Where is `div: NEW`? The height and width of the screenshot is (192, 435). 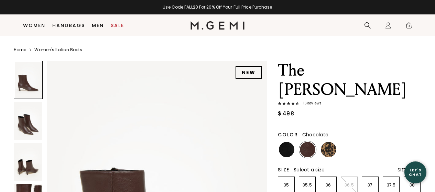
div: NEW is located at coordinates (249, 73).